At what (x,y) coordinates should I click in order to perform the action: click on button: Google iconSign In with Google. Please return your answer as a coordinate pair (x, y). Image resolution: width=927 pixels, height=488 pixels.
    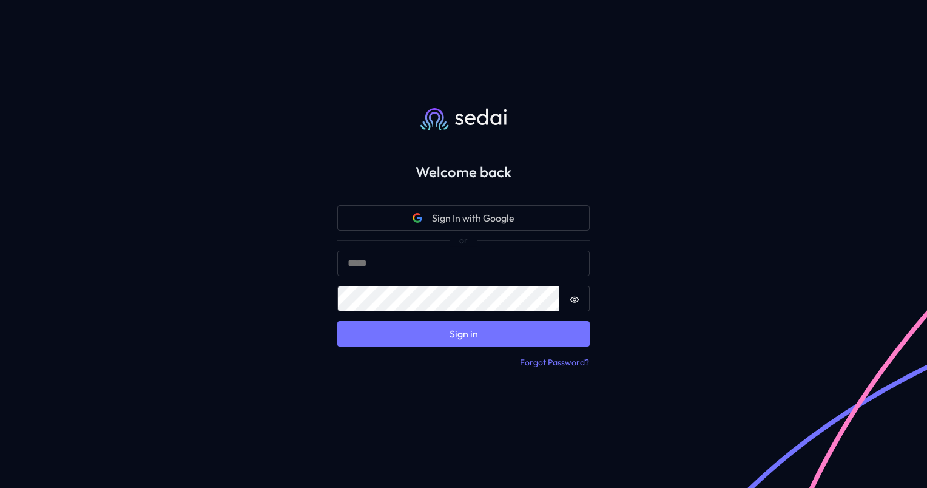
    Looking at the image, I should click on (464, 218).